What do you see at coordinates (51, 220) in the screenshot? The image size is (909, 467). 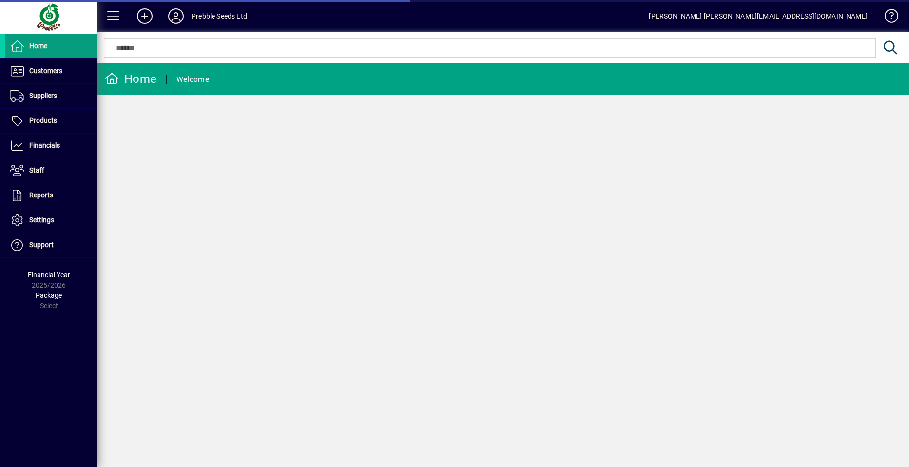 I see `a: Settings` at bounding box center [51, 220].